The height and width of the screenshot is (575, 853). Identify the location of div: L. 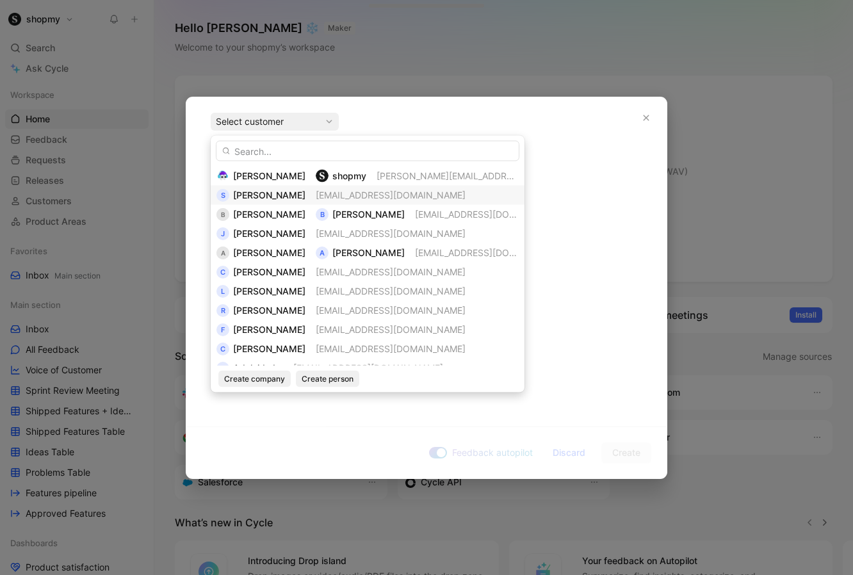
(223, 291).